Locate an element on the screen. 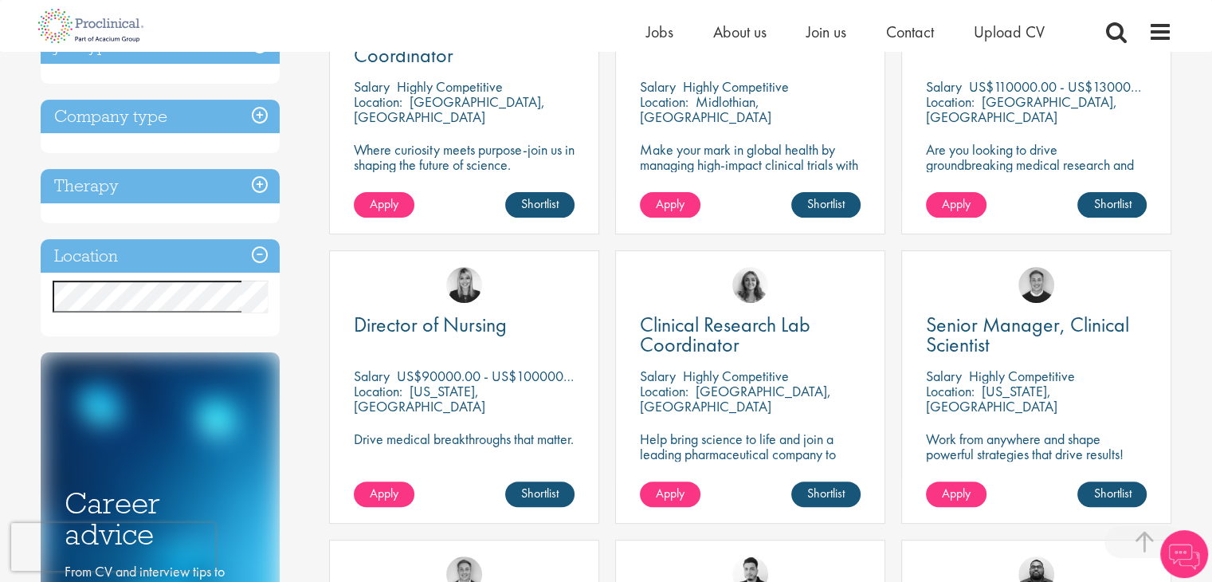  span: Join us is located at coordinates (826, 32).